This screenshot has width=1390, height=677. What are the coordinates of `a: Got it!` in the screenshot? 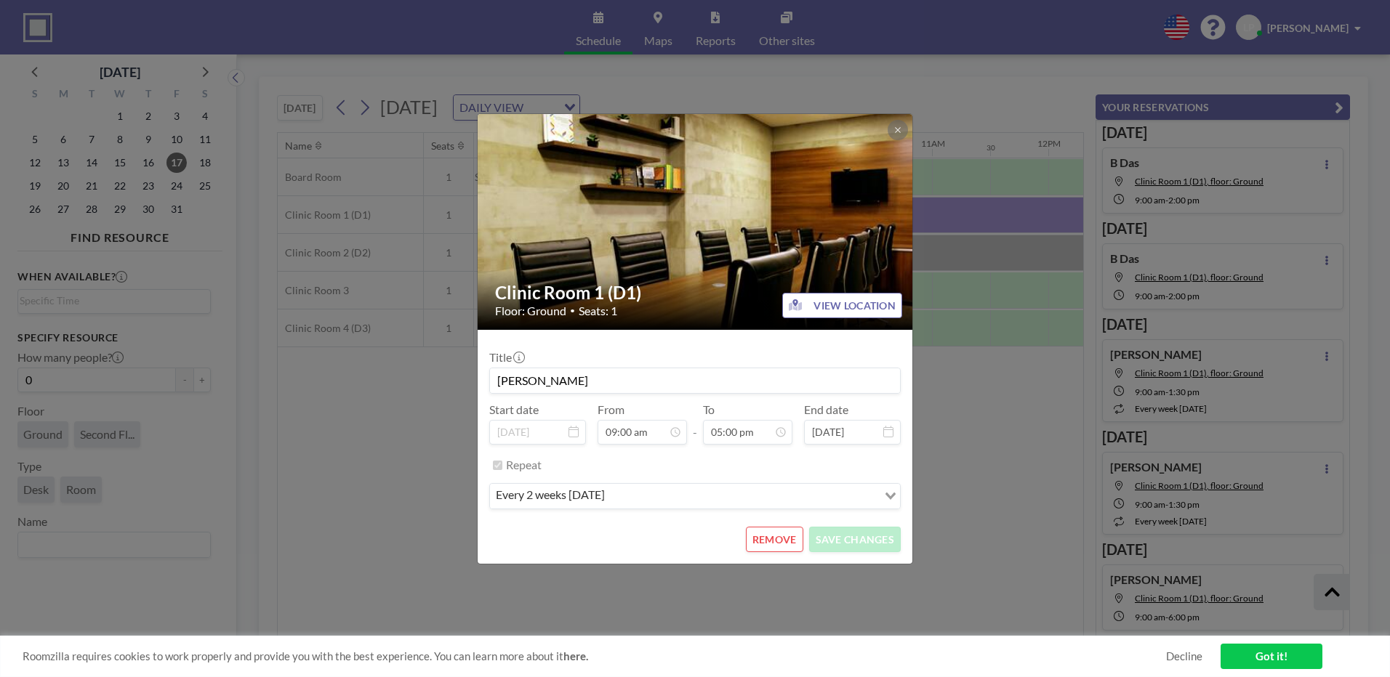 It's located at (1271, 656).